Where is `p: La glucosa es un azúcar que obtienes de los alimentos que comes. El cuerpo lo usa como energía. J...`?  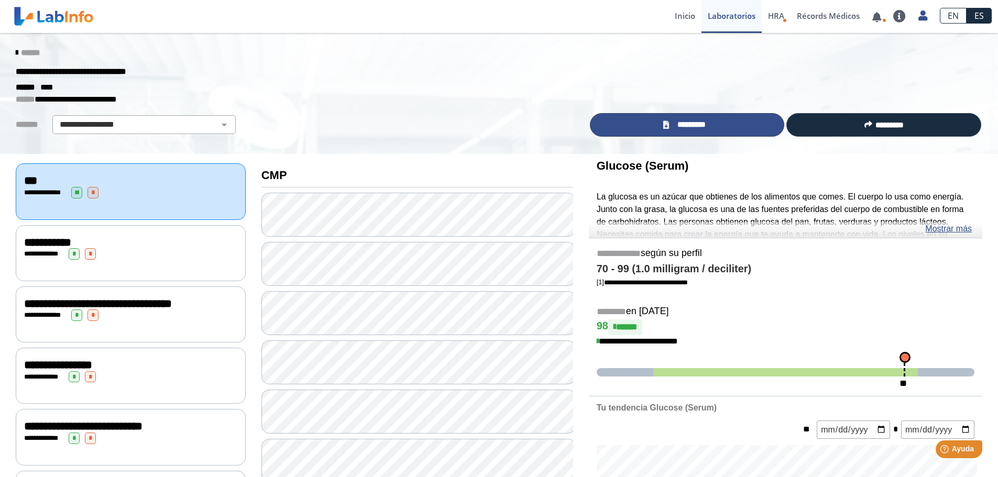
p: La glucosa es un azúcar que obtienes de los alimentos que comes. El cuerpo lo usa como energía. J... is located at coordinates (785, 228).